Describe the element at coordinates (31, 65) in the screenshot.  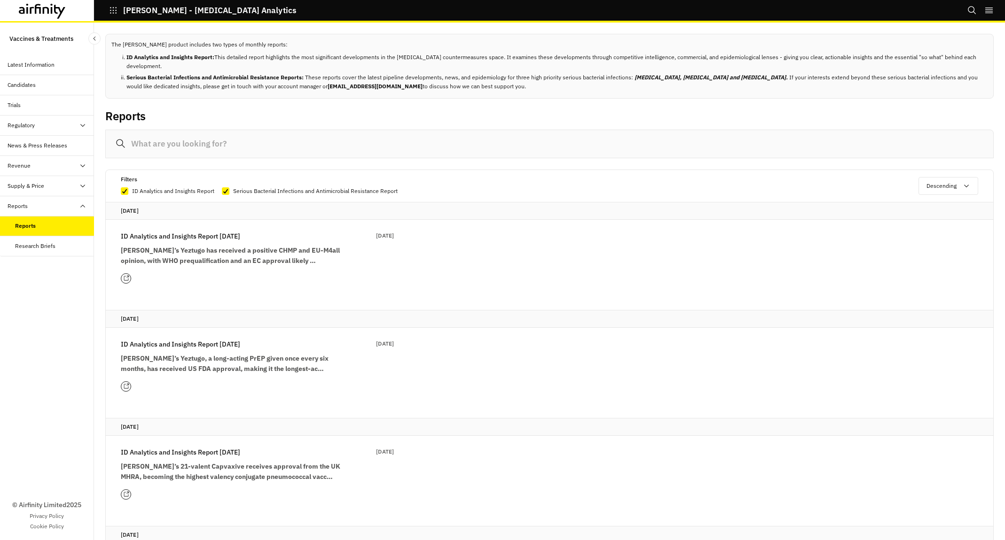
I see `div: Latest Information` at that location.